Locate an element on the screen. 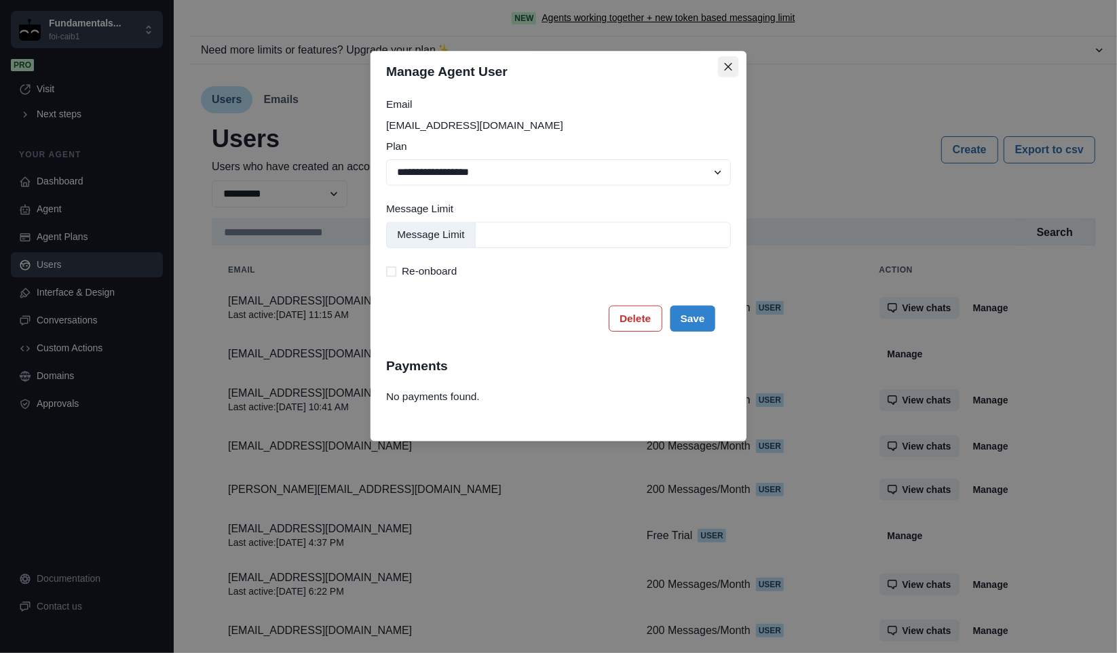  button: Delete is located at coordinates (635, 319).